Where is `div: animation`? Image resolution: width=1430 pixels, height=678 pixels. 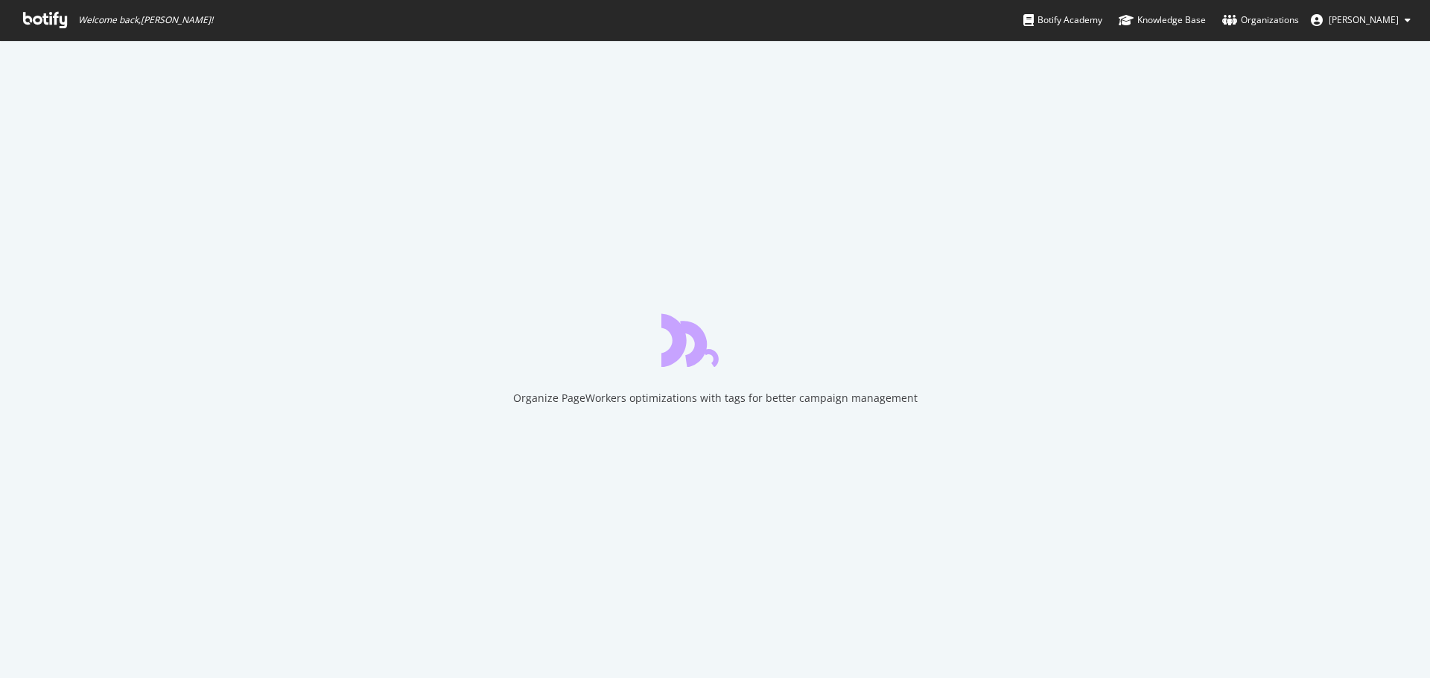
div: animation is located at coordinates (715, 340).